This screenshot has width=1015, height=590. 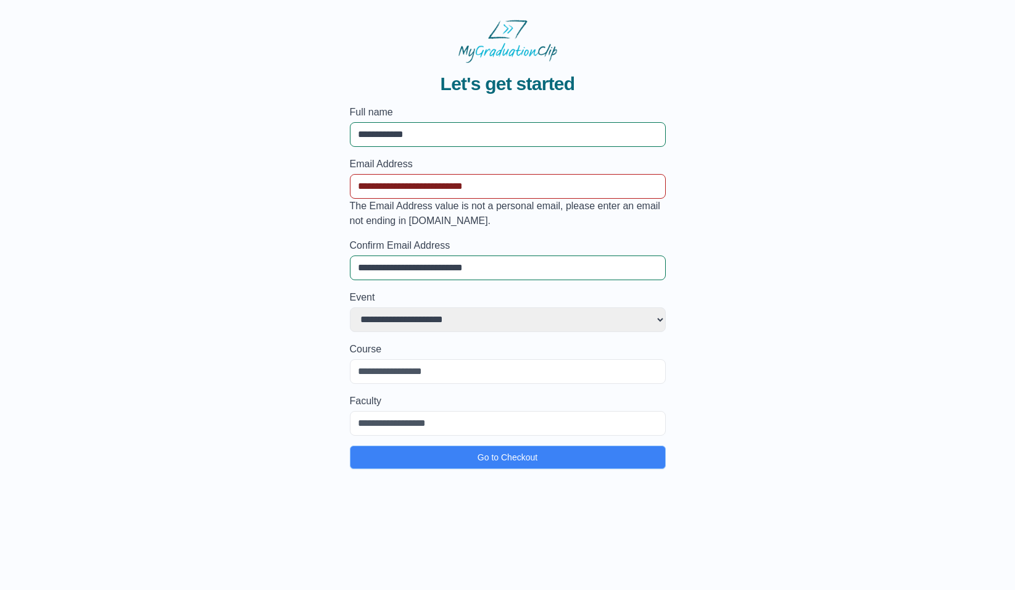 I want to click on label: Email Address, so click(x=508, y=164).